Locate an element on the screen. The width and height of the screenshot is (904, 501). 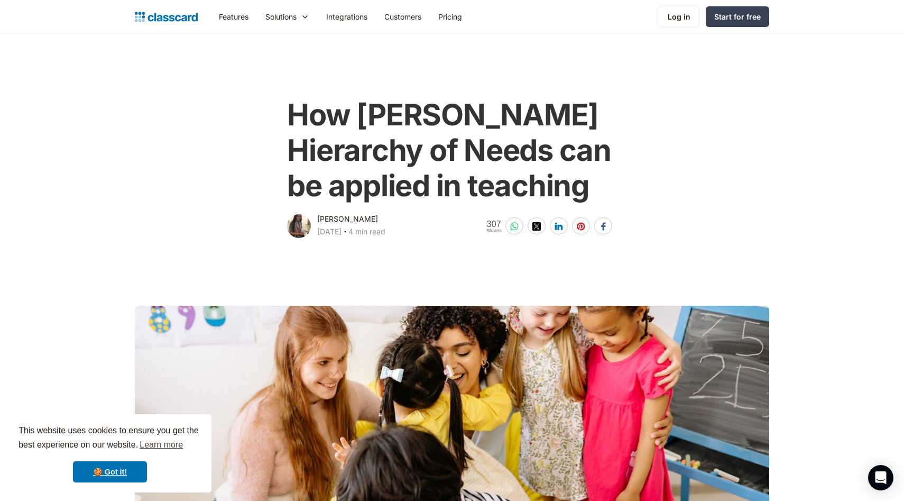
a: home is located at coordinates (166, 17).